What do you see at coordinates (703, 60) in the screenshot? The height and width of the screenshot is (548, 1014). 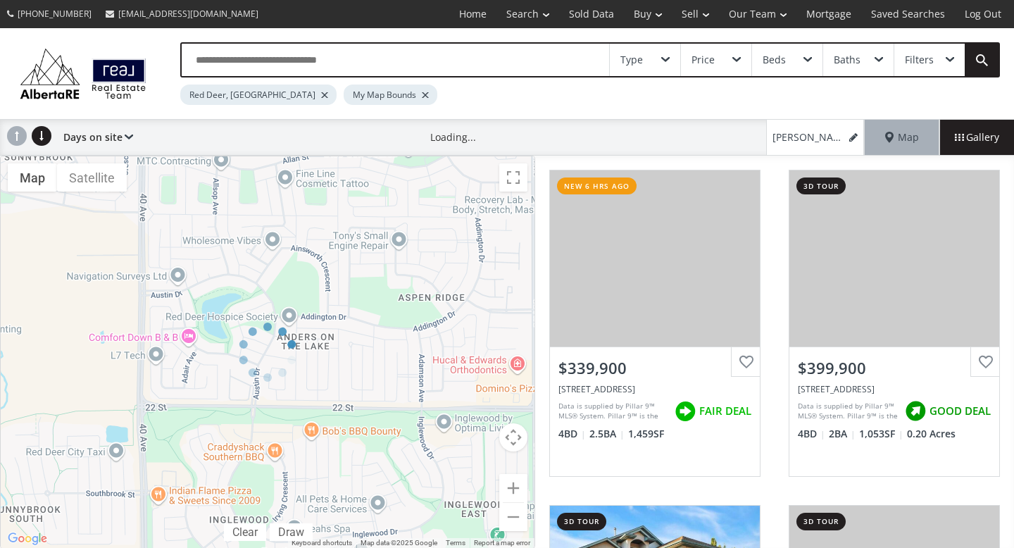 I see `div: Price` at bounding box center [703, 60].